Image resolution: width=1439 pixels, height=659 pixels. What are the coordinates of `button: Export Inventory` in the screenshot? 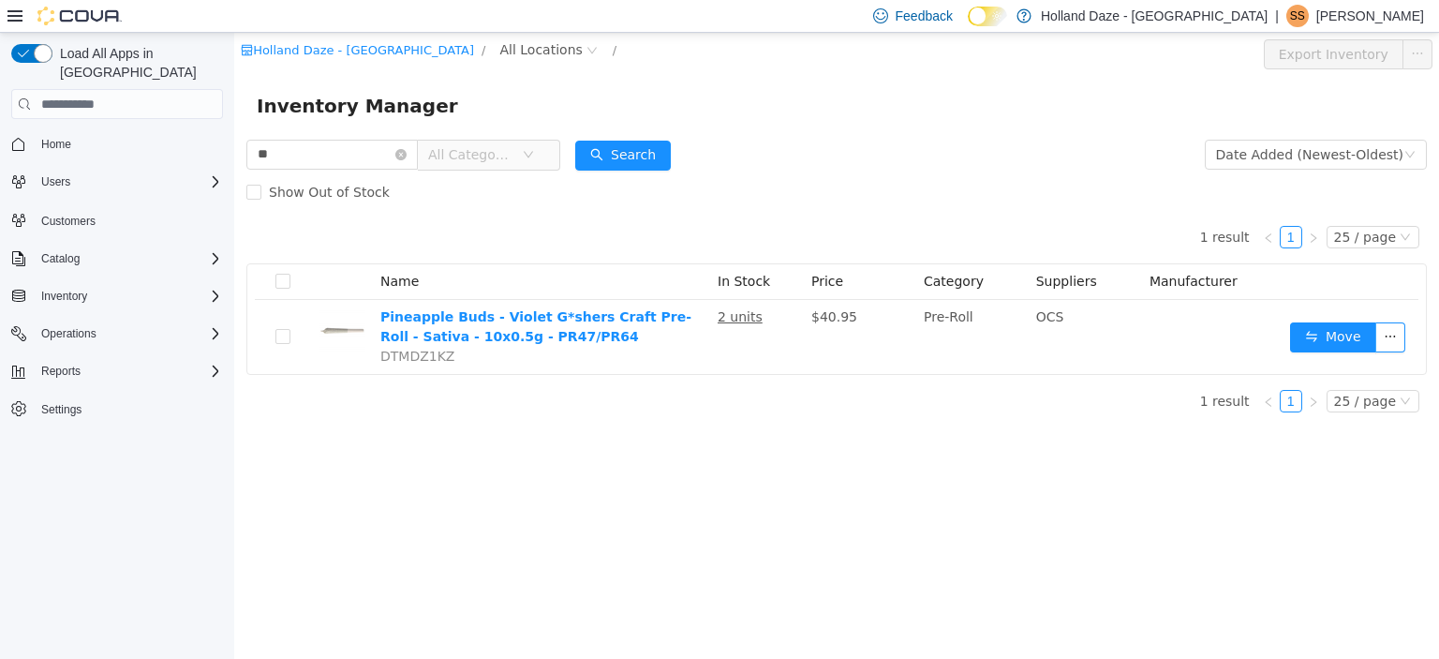 It's located at (1099, 22).